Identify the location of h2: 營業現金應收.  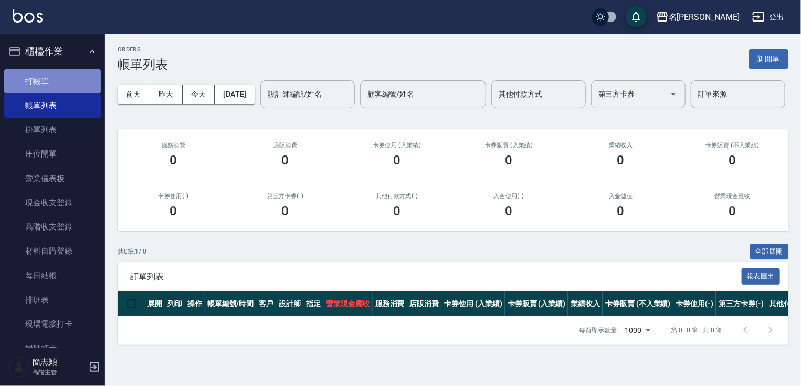
(732, 196).